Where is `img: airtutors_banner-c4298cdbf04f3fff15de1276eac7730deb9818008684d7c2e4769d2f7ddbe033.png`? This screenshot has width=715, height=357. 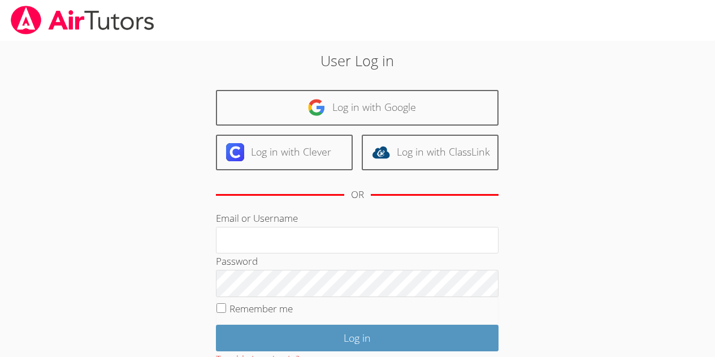
img: airtutors_banner-c4298cdbf04f3fff15de1276eac7730deb9818008684d7c2e4769d2f7ddbe033.png is located at coordinates (83, 20).